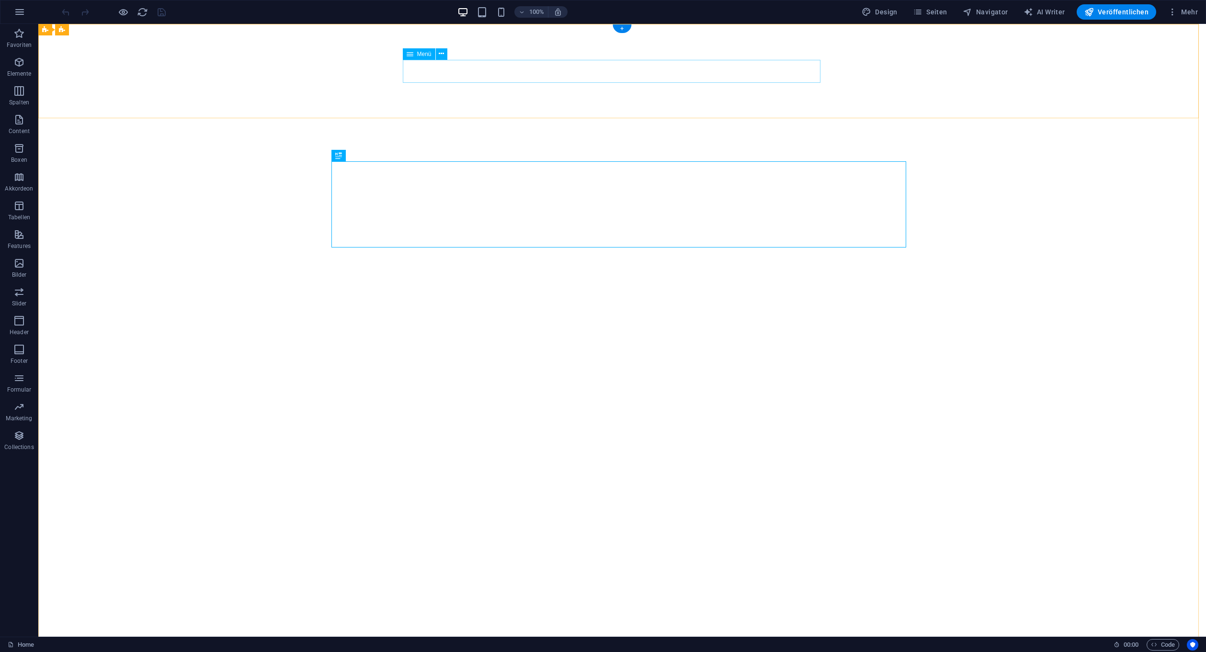 This screenshot has height=652, width=1206. Describe the element at coordinates (19, 419) in the screenshot. I see `p: Marketing` at that location.